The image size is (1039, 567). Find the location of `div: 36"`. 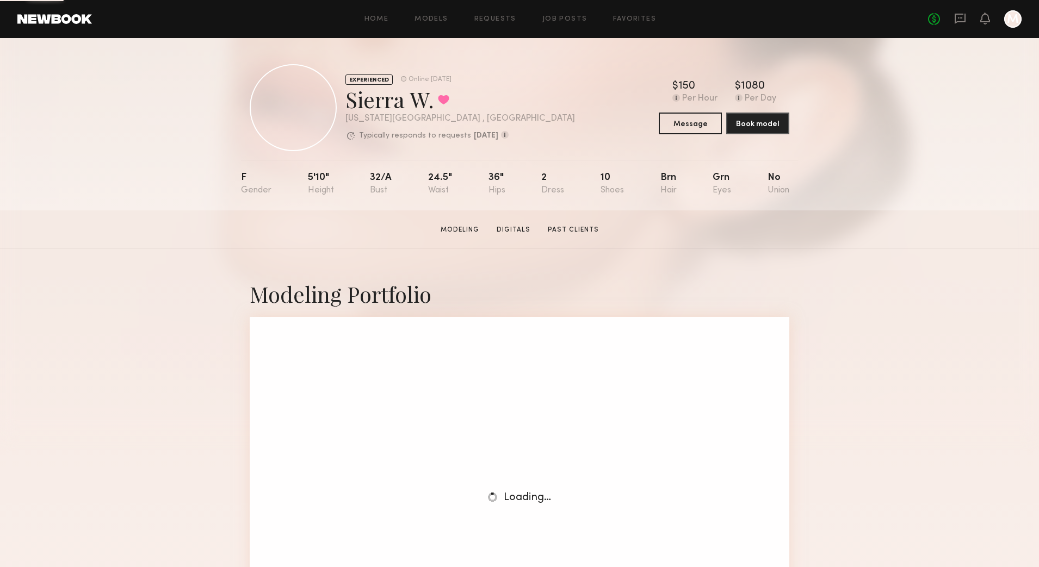

div: 36" is located at coordinates (497, 184).